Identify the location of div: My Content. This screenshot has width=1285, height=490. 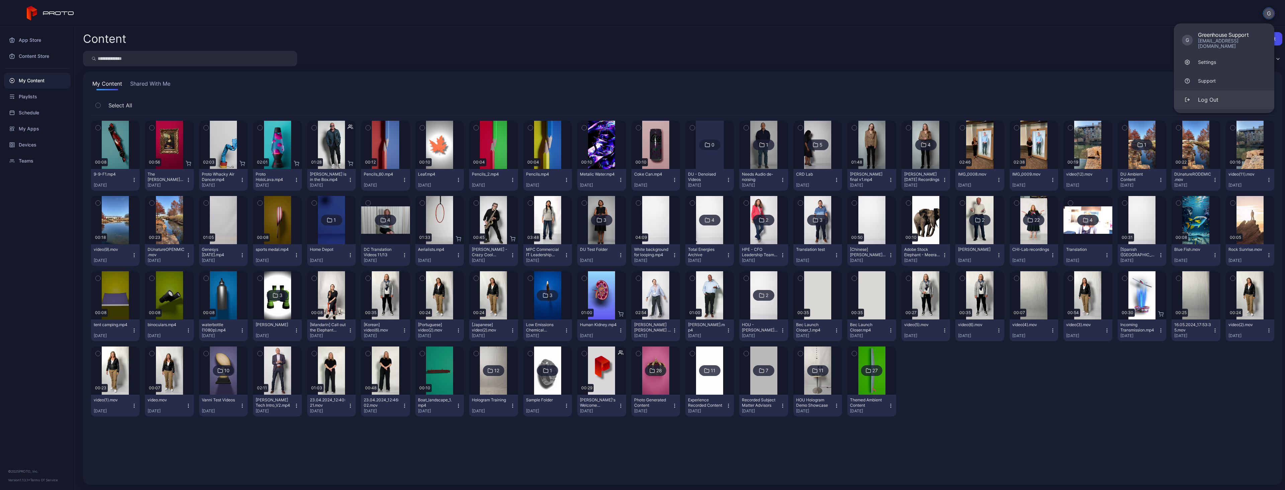
(37, 81).